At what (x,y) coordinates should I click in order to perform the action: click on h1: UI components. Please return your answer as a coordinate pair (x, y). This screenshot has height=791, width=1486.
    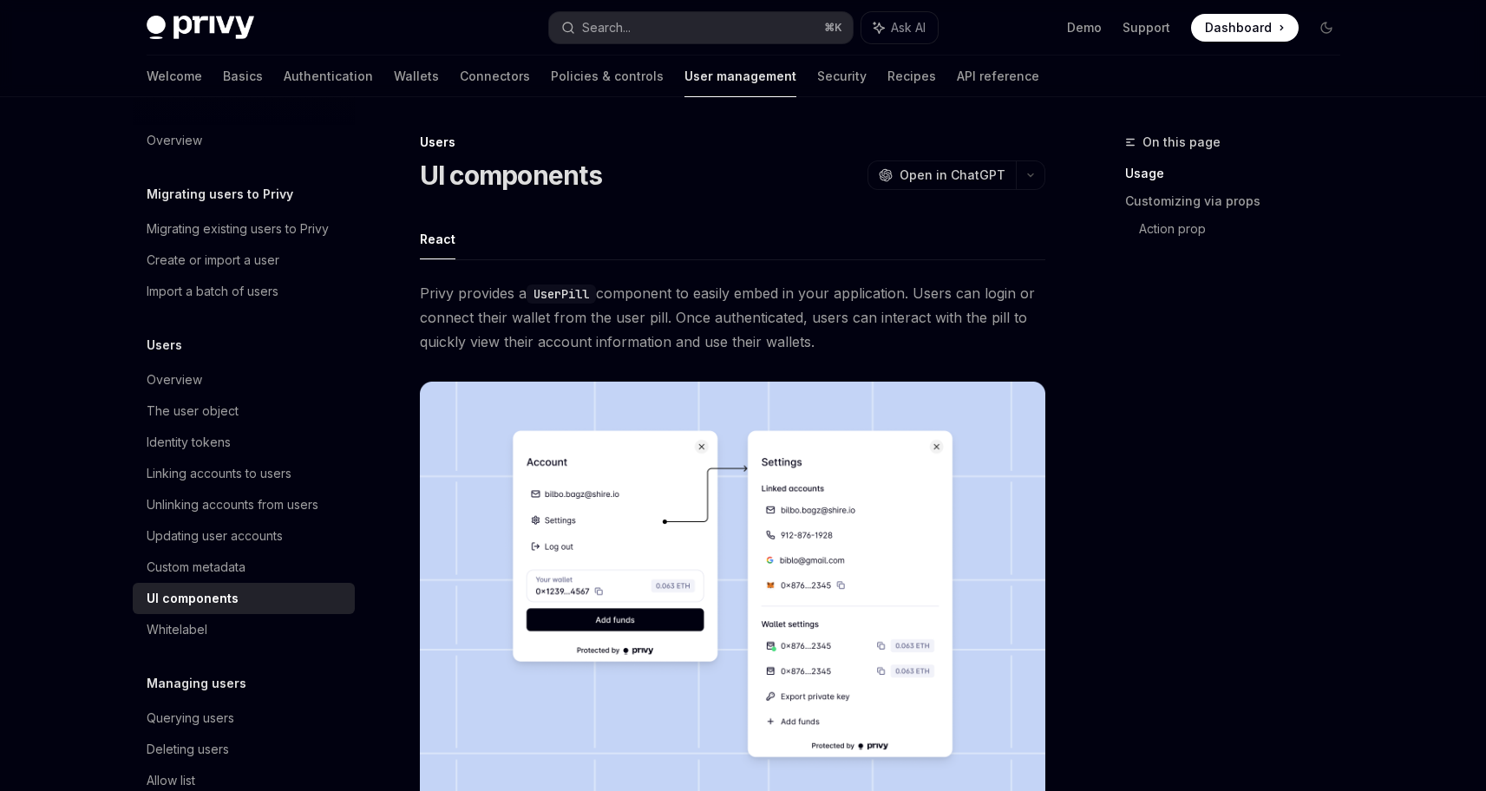
    Looking at the image, I should click on (511, 175).